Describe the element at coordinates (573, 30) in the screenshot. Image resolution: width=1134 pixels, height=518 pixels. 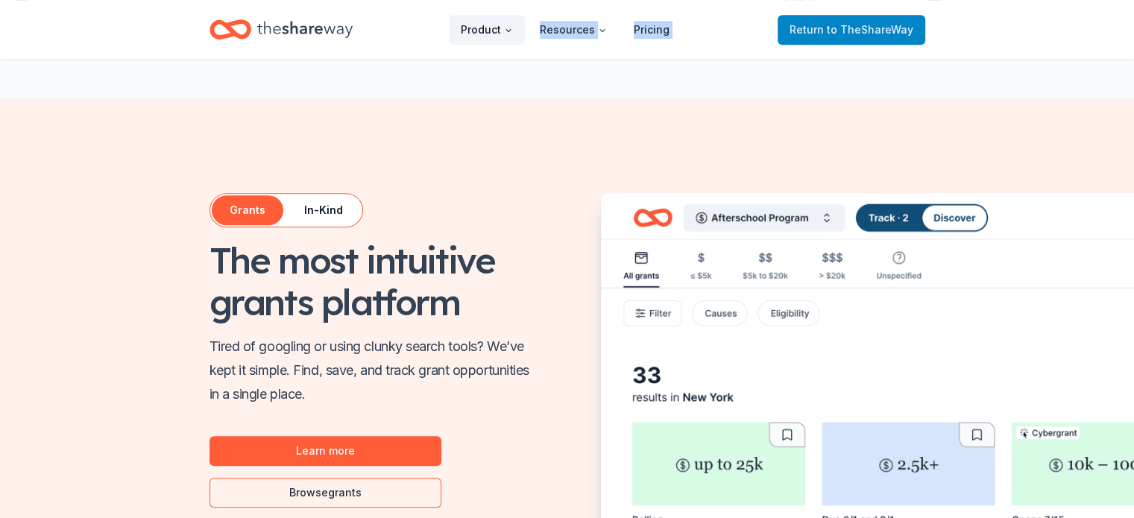
I see `button: Resources` at that location.